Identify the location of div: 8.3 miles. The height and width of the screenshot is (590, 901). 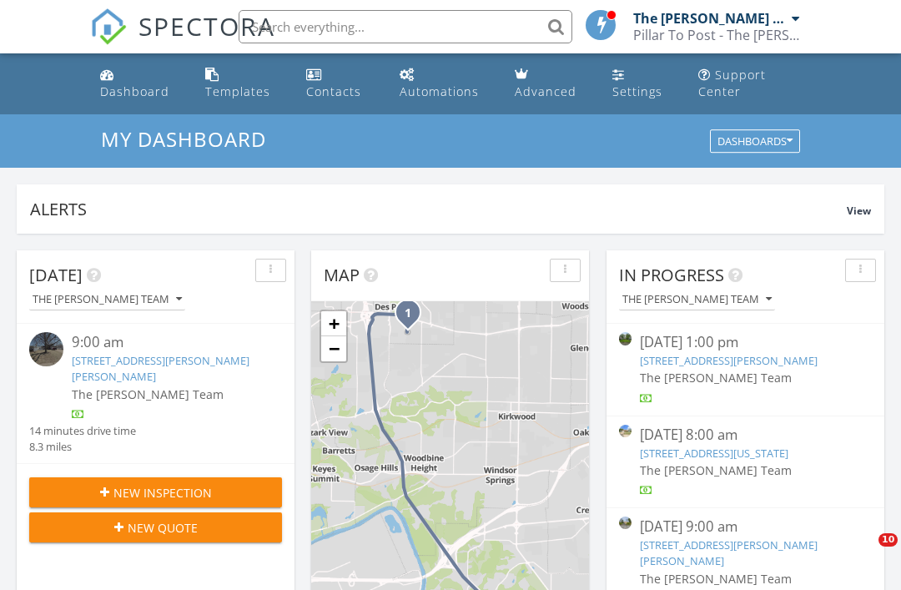
(83, 446).